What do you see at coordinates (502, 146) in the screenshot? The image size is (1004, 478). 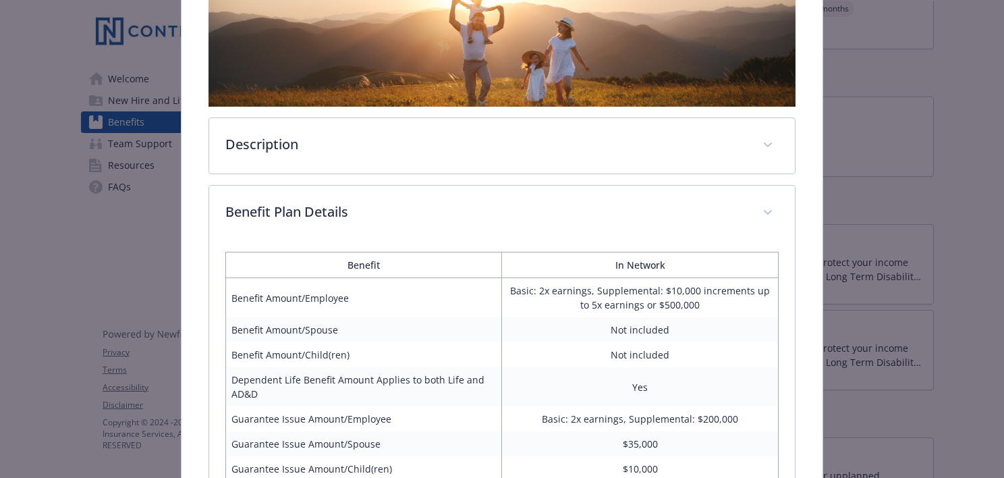 I see `div: Description` at bounding box center [502, 146].